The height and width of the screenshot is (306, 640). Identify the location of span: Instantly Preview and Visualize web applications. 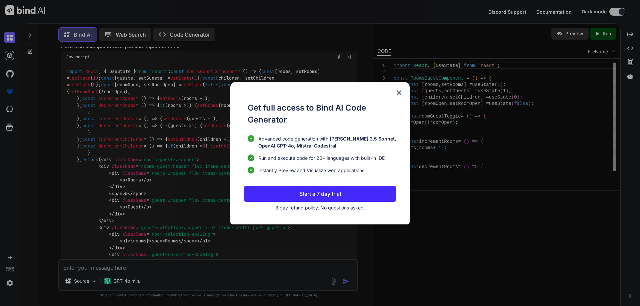
(311, 170).